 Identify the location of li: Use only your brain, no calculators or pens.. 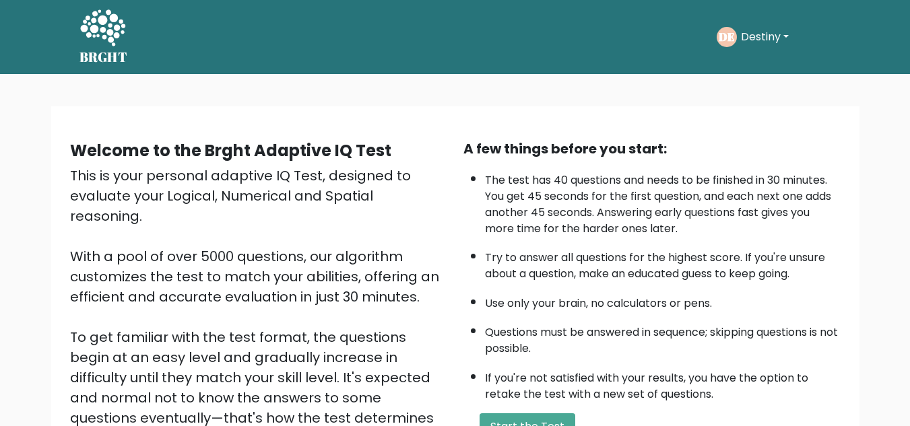
(662, 300).